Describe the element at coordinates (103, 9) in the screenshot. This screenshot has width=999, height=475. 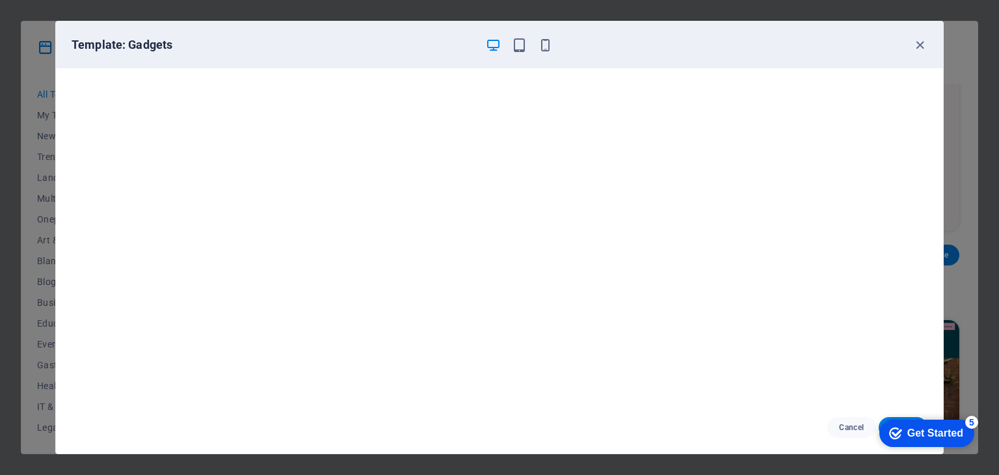
I see `div: 5` at that location.